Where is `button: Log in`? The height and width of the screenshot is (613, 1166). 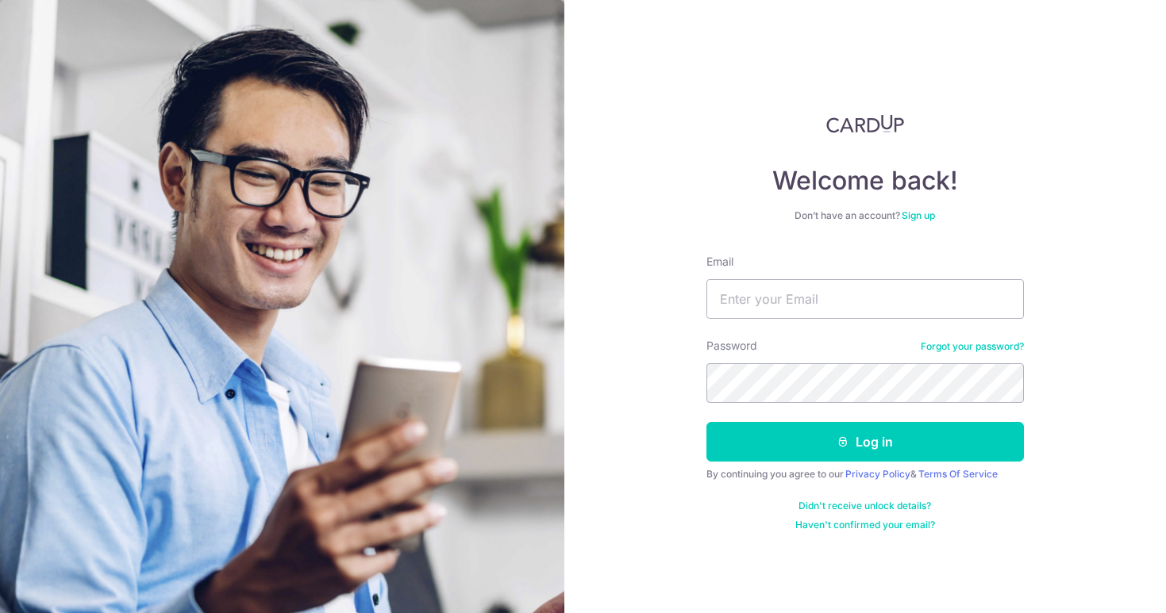 button: Log in is located at coordinates (865, 442).